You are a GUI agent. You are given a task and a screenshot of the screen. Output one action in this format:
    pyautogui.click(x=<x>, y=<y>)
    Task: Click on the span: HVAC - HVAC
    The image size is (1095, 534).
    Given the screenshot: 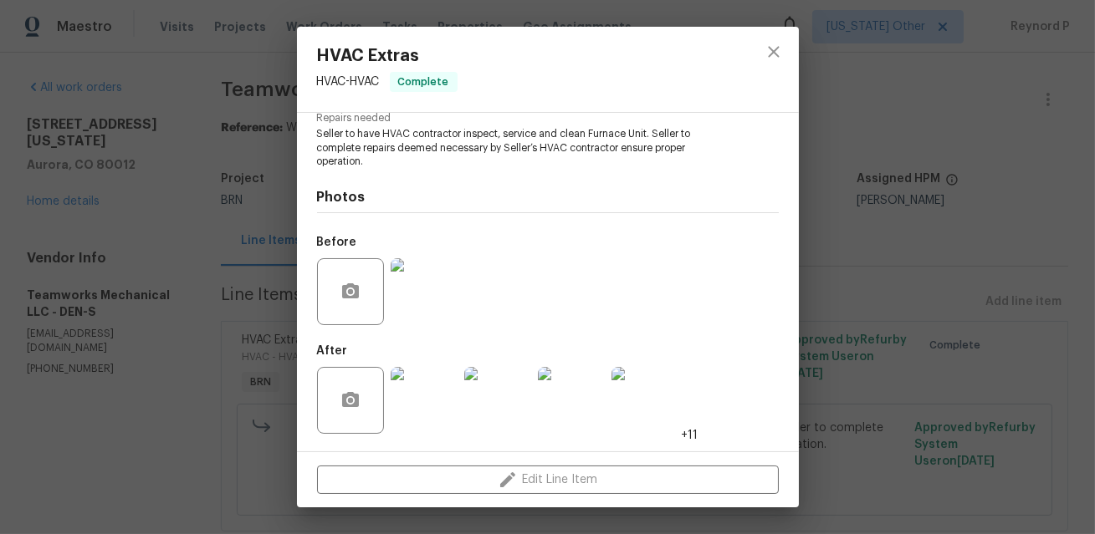 What is the action you would take?
    pyautogui.click(x=348, y=82)
    